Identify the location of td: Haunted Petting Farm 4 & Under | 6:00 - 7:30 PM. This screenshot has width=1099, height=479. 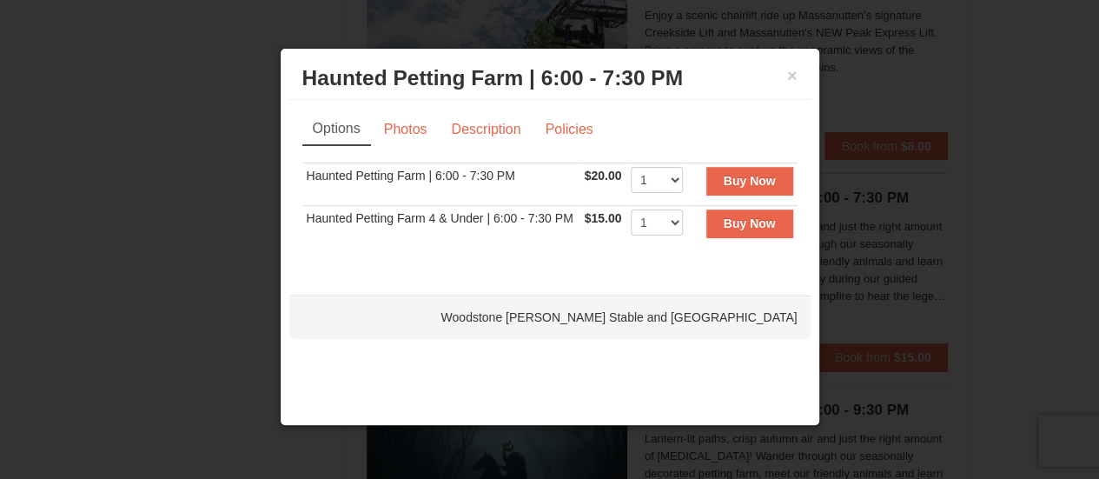
(441, 227).